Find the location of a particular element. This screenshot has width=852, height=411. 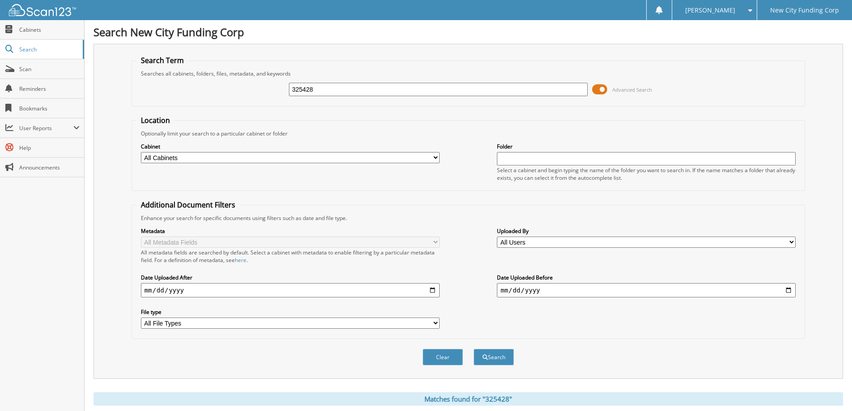

span: New City Funding Corp is located at coordinates (805, 10).